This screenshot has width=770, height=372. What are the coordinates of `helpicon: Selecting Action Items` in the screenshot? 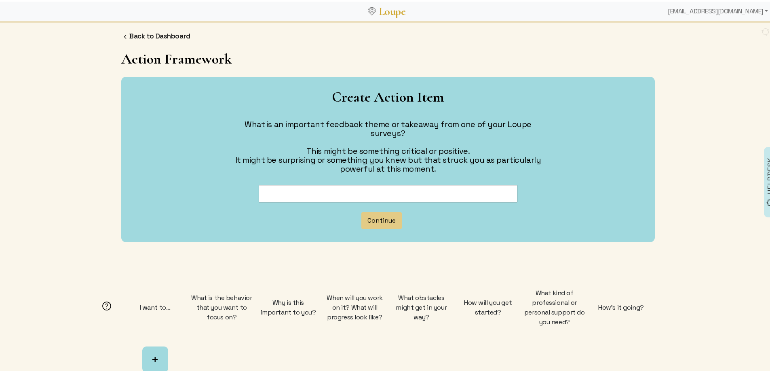 It's located at (107, 305).